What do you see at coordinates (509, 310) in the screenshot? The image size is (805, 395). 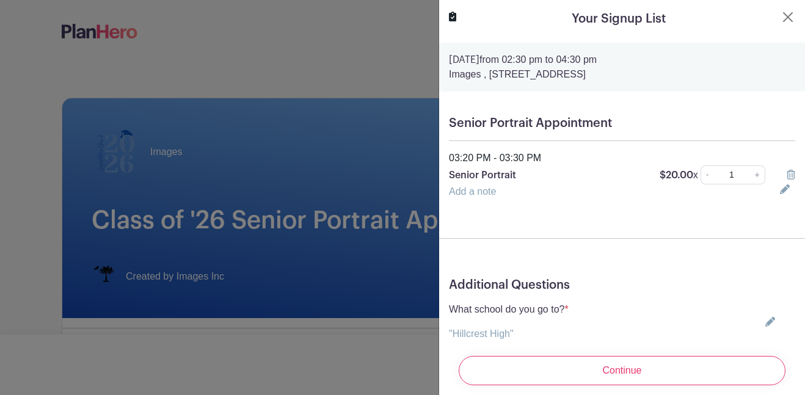 I see `p: What school do you go to?` at bounding box center [509, 310].